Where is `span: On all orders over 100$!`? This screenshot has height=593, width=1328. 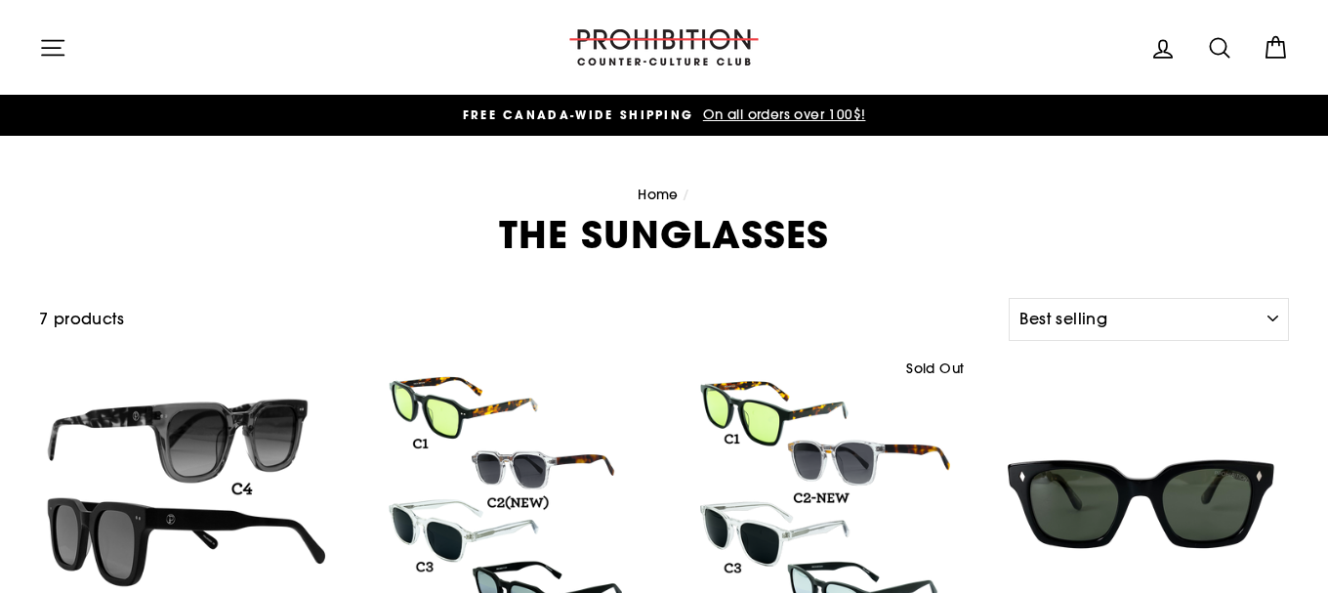 span: On all orders over 100$! is located at coordinates (782, 114).